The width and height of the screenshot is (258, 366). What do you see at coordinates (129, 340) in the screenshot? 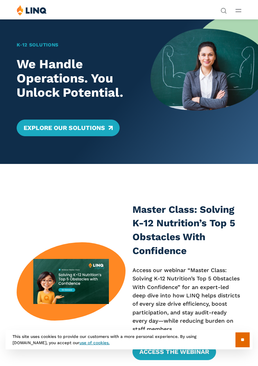
I see `div: This site uses cookies to provide our customers with a more personal experience. By using [DOMAIN...` at bounding box center [129, 340].